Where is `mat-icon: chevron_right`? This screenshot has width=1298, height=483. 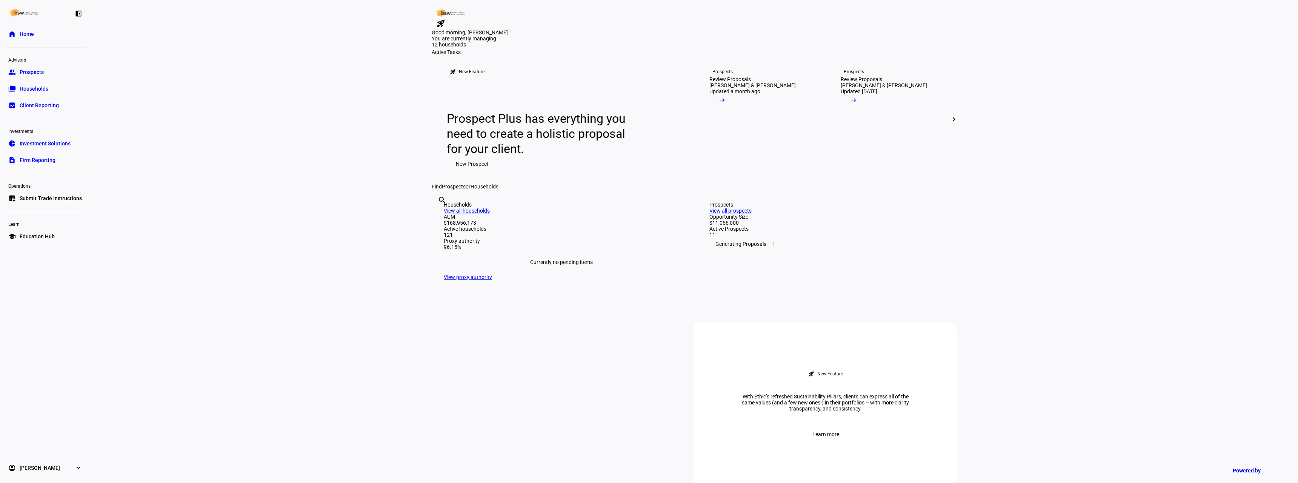
mat-icon: chevron_right is located at coordinates (954, 119).